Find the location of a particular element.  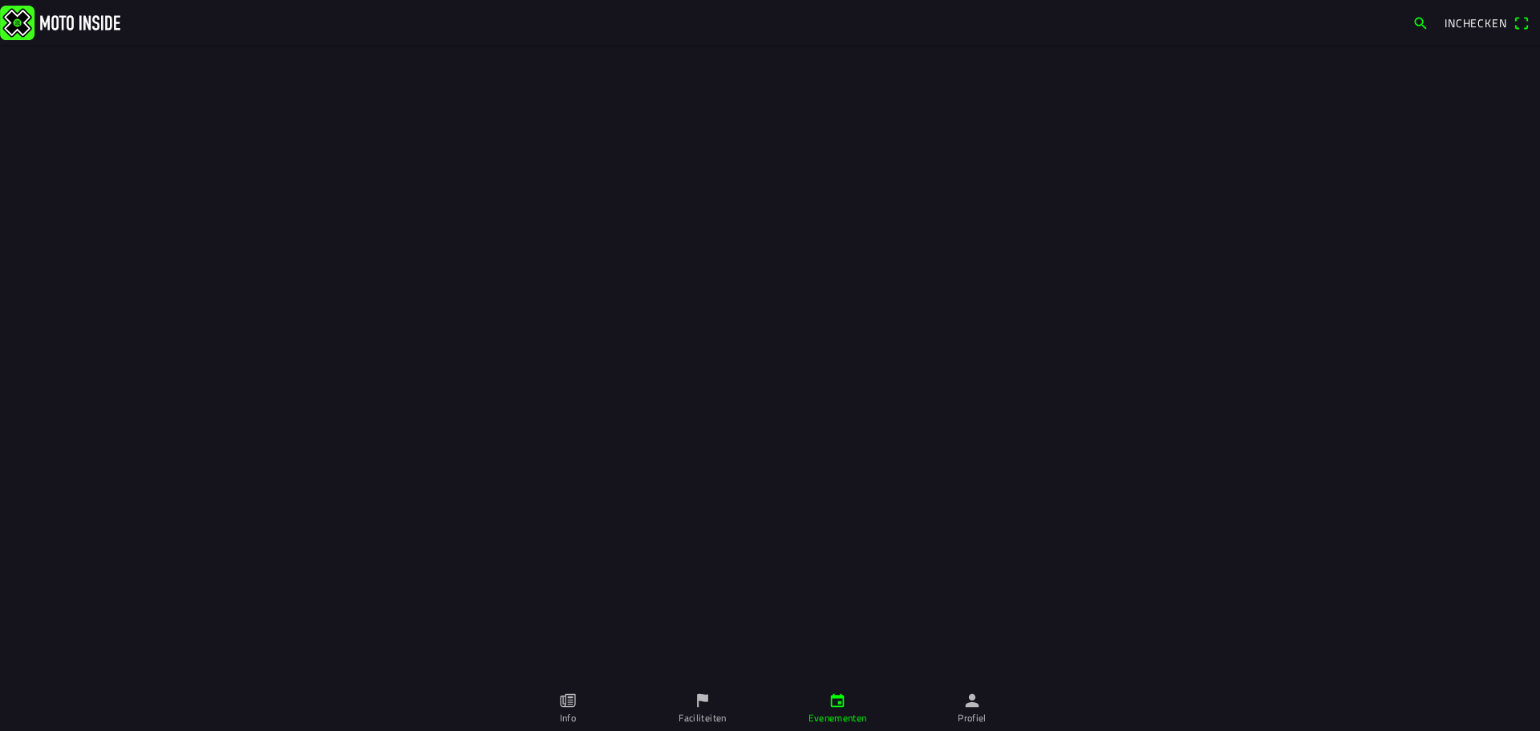

ion-icon: calendar is located at coordinates (837, 700).